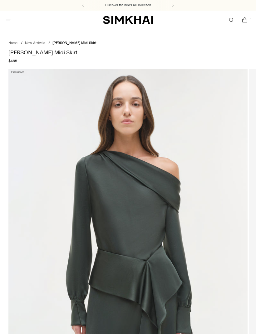  I want to click on h3: Discover the new Fall Collection, so click(128, 5).